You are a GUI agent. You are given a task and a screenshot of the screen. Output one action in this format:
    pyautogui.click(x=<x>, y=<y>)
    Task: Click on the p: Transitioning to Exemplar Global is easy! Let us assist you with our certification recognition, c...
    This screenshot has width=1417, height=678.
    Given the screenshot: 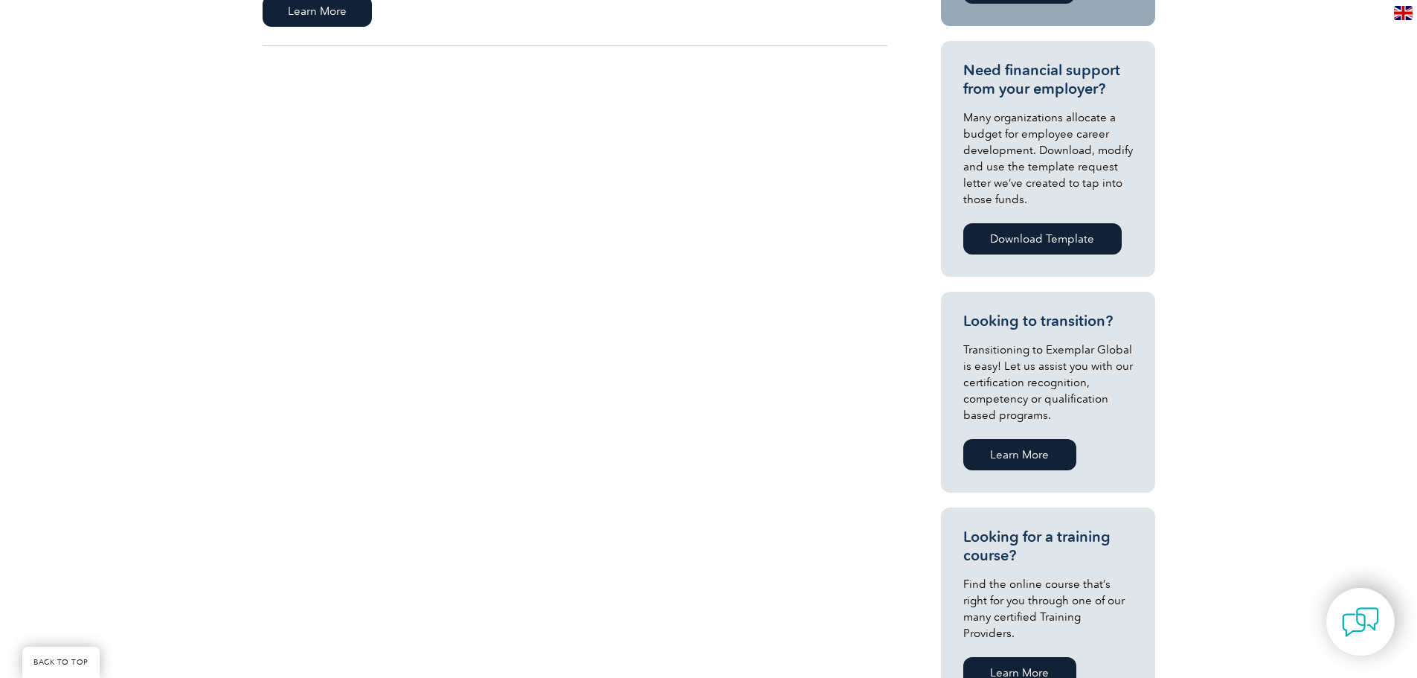 What is the action you would take?
    pyautogui.click(x=1048, y=382)
    